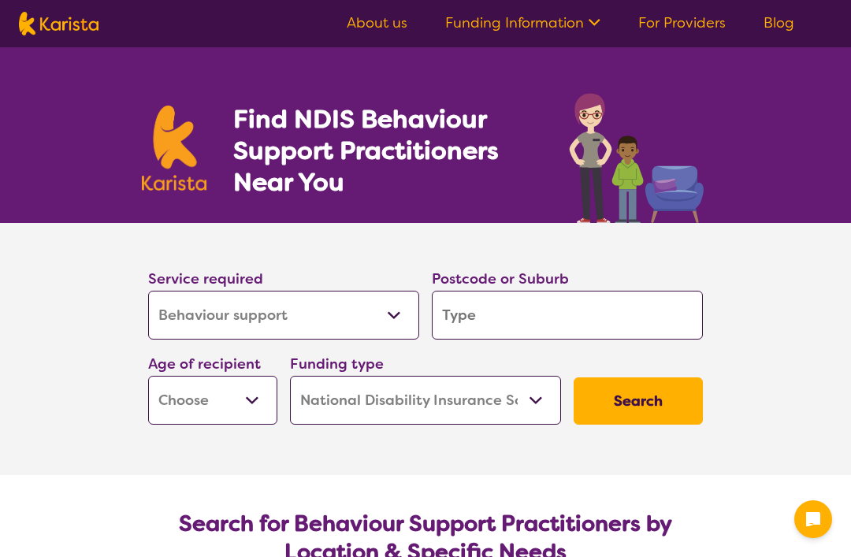 The image size is (851, 557). I want to click on label: Age of recipient, so click(204, 364).